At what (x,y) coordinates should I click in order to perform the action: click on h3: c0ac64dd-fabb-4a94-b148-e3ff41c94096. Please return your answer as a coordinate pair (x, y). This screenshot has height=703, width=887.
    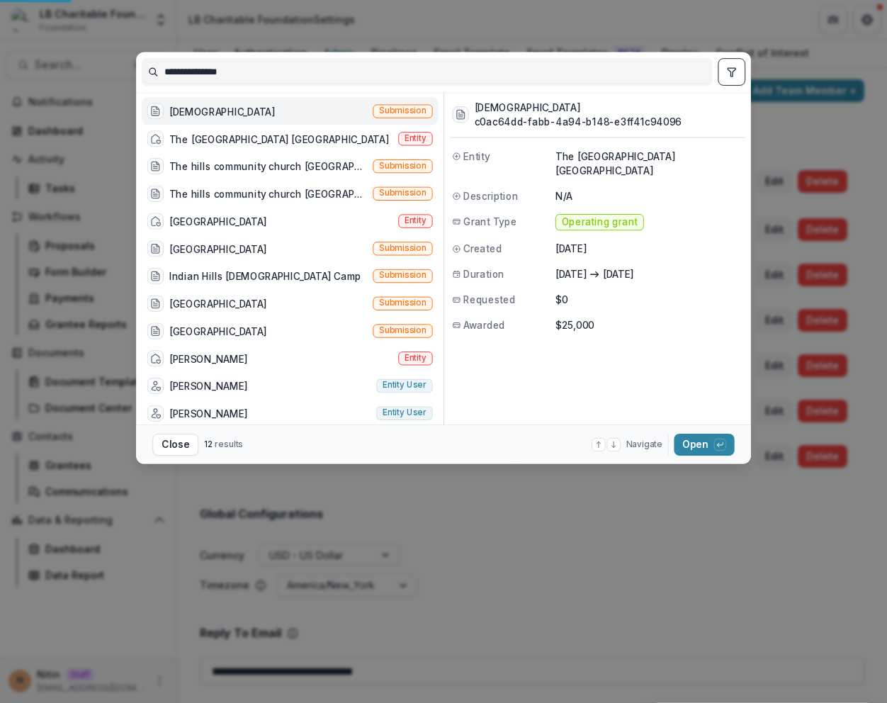
    Looking at the image, I should click on (578, 122).